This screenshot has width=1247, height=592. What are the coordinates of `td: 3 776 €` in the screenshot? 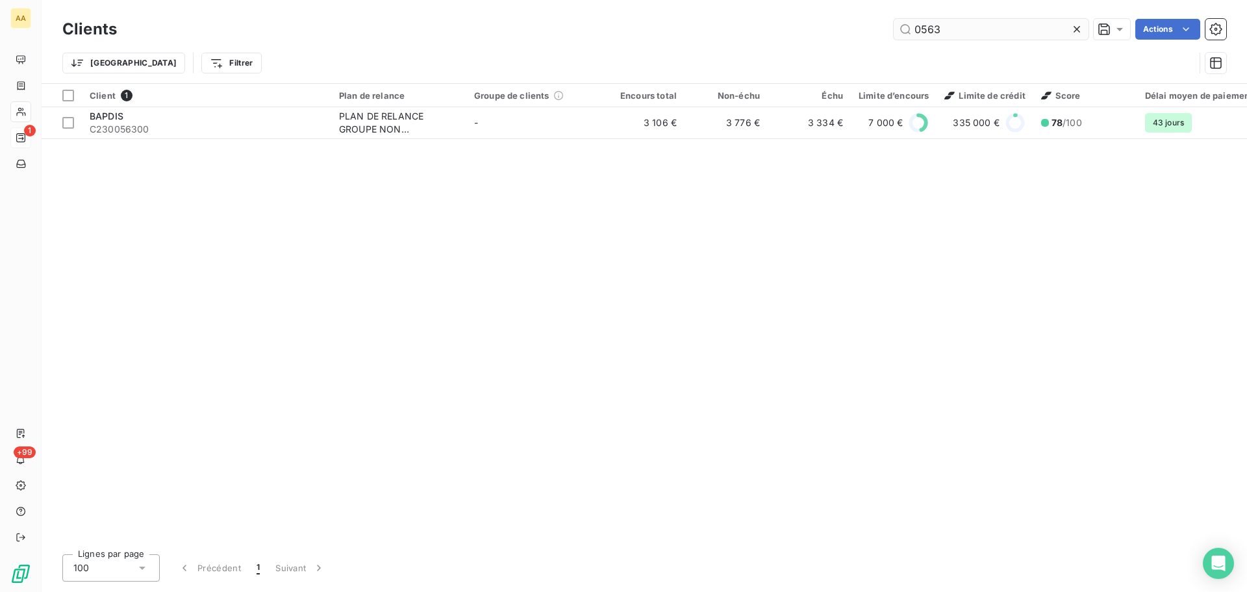 It's located at (726, 123).